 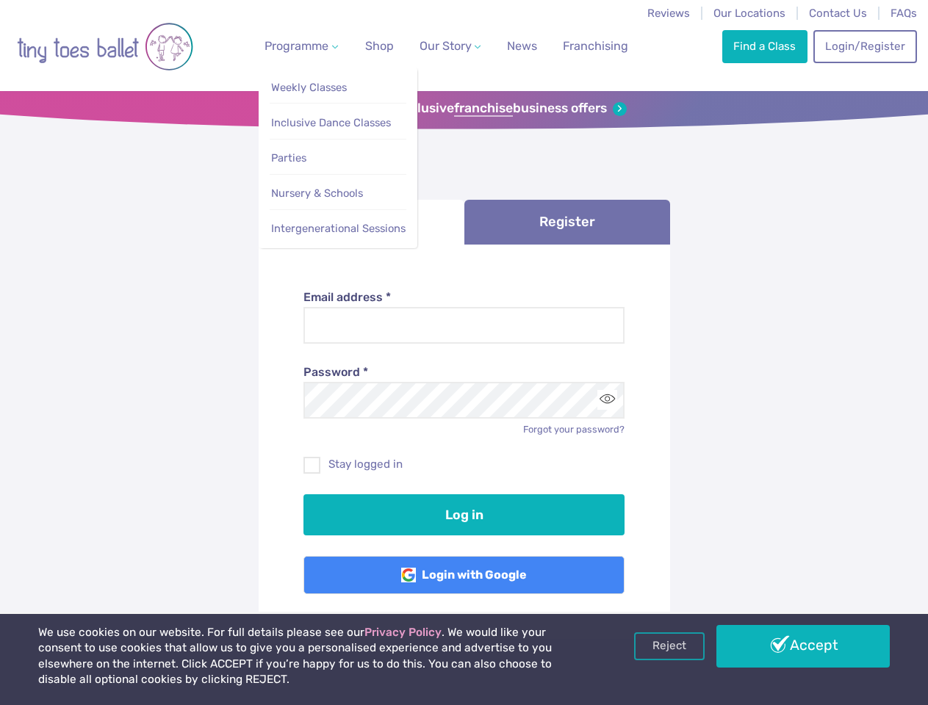 What do you see at coordinates (607, 400) in the screenshot?
I see `button: Toggle password visibility` at bounding box center [607, 400].